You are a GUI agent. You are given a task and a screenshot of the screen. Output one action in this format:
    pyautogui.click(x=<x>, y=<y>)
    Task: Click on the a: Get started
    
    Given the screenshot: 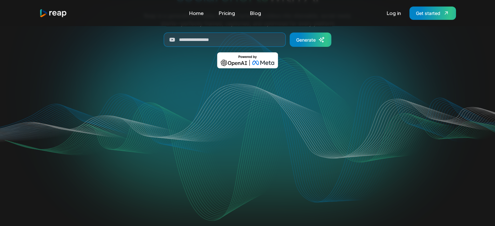 What is the action you would take?
    pyautogui.click(x=432, y=13)
    